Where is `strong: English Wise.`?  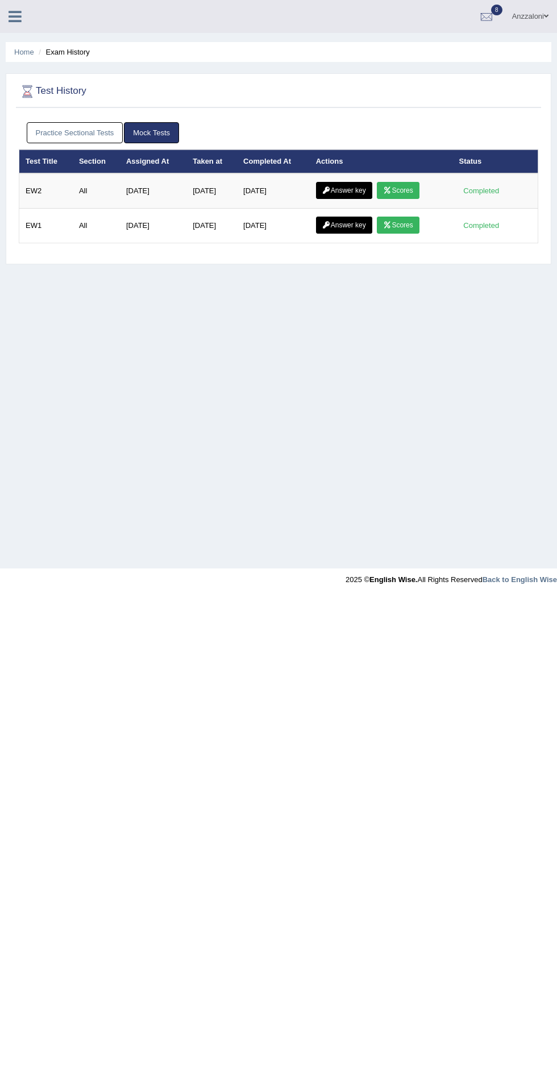 strong: English Wise. is located at coordinates (393, 579).